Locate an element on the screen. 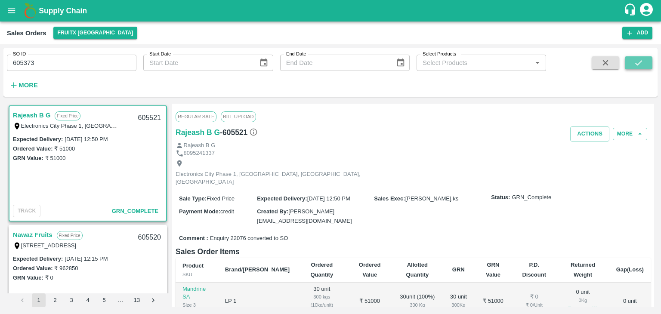  div: 30 unit ( 100 %) is located at coordinates (417, 301).